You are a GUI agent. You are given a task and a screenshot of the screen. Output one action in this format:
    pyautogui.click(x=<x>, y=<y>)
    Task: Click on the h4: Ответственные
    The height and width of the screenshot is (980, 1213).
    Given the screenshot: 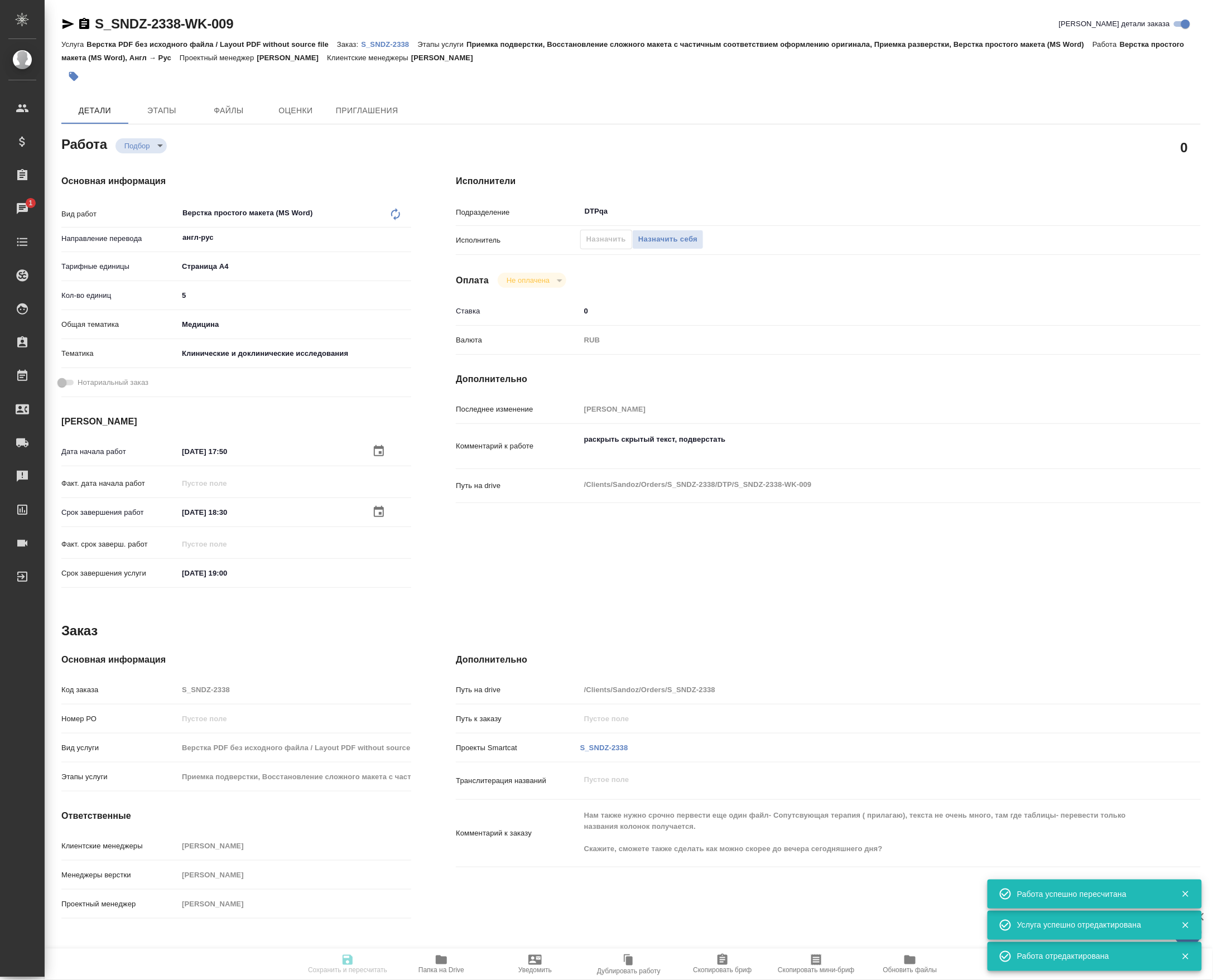 What is the action you would take?
    pyautogui.click(x=236, y=816)
    